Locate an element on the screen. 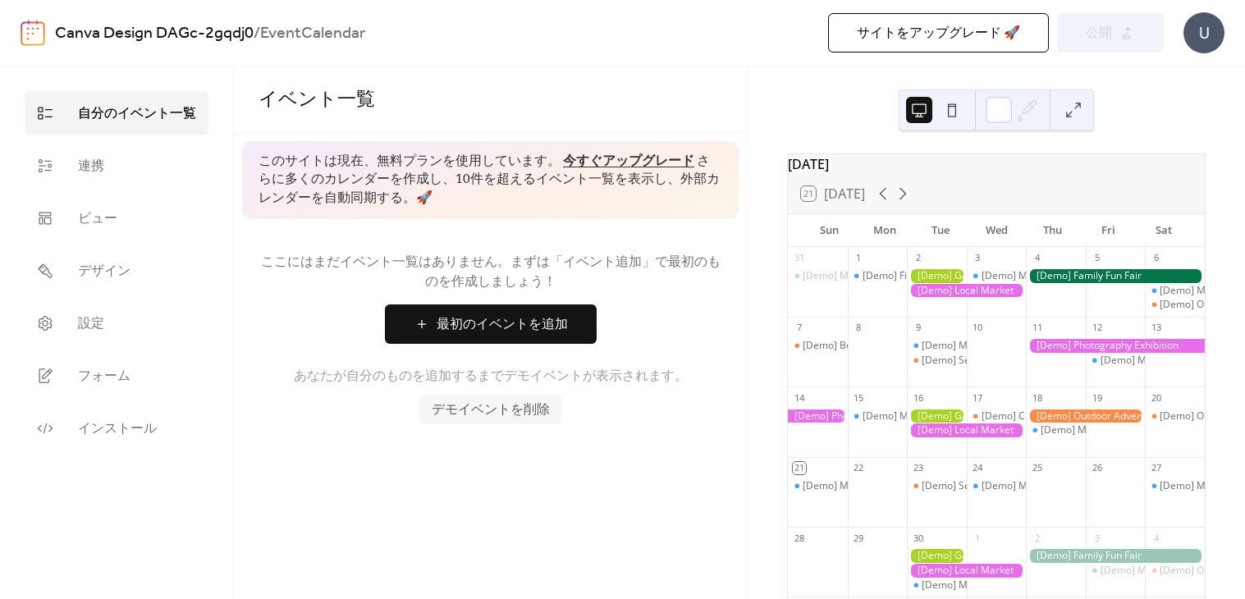 This screenshot has width=1245, height=599. span: 自分のイベント一覧 is located at coordinates (137, 114).